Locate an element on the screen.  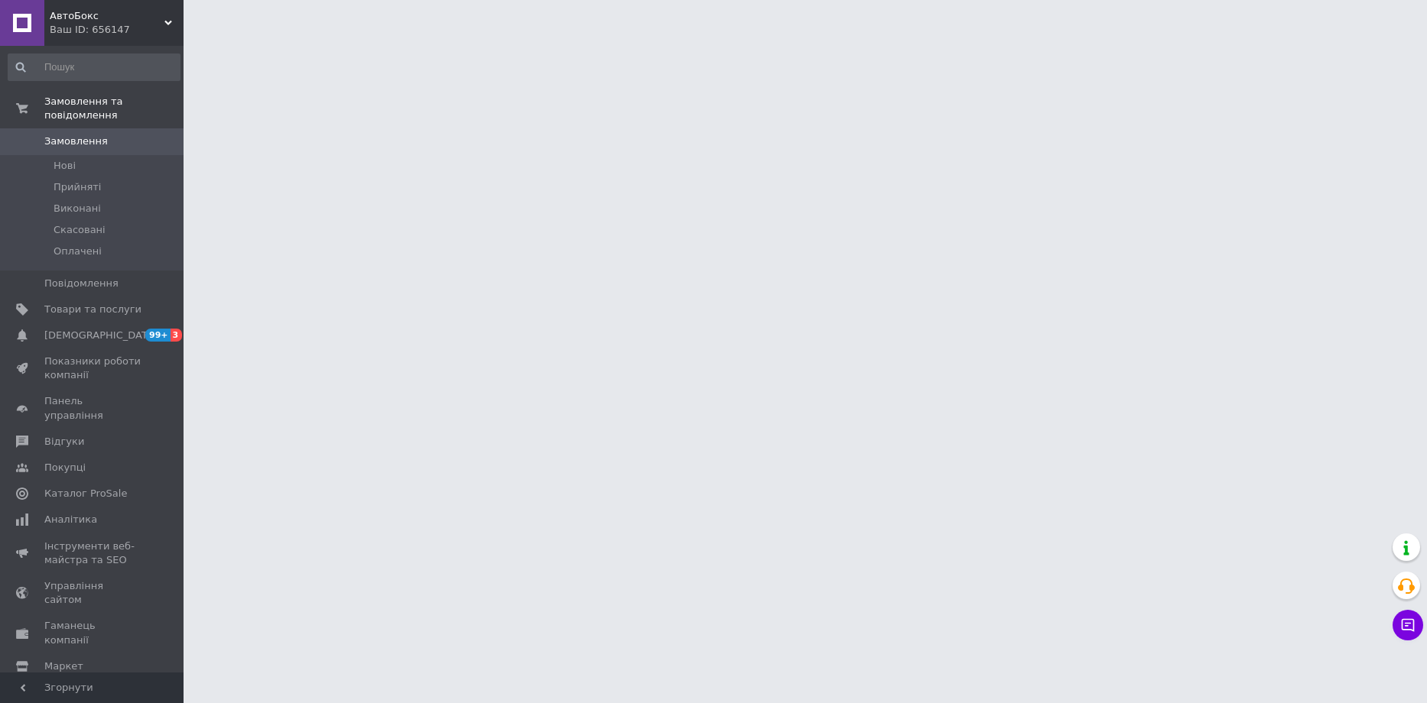
span: Гаманець компанії is located at coordinates (93, 633).